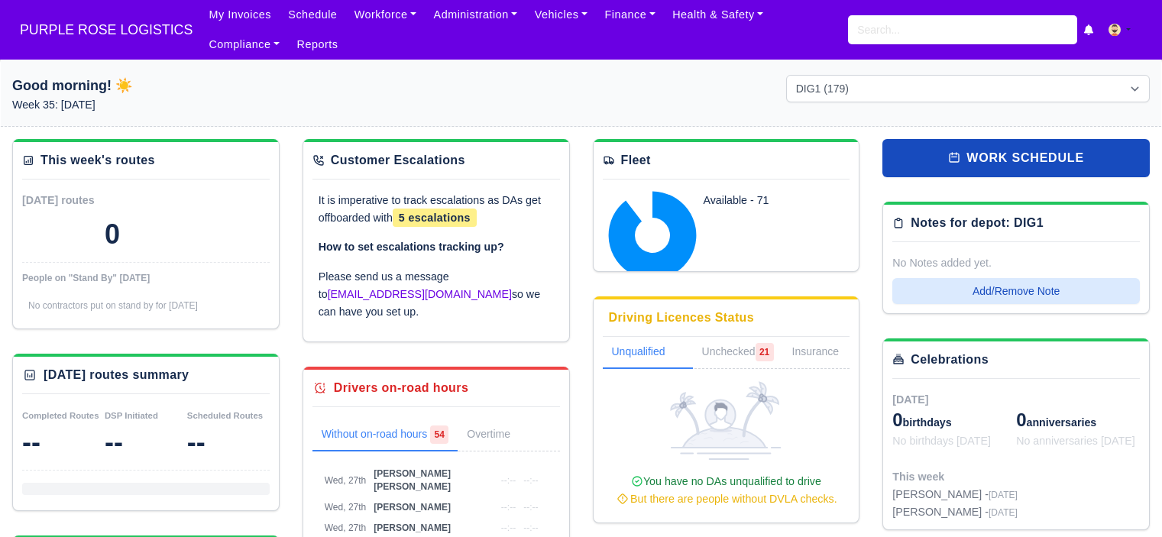 Image resolution: width=1162 pixels, height=537 pixels. What do you see at coordinates (131, 416) in the screenshot?
I see `small: DSP Initiated` at bounding box center [131, 416].